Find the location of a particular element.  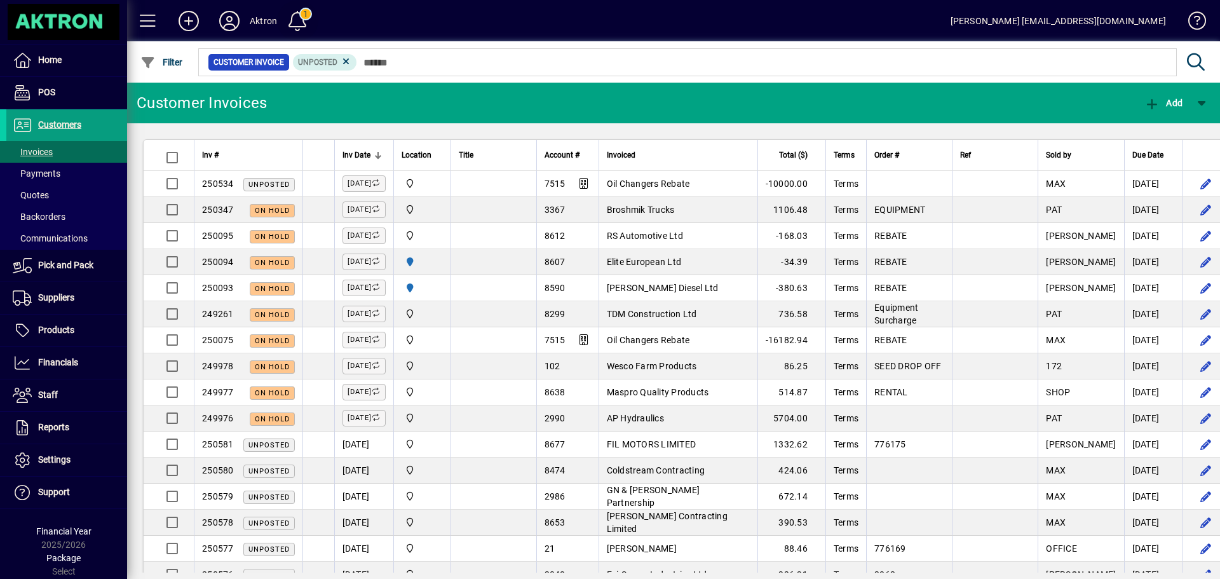

td: 390.53 is located at coordinates (791, 523).